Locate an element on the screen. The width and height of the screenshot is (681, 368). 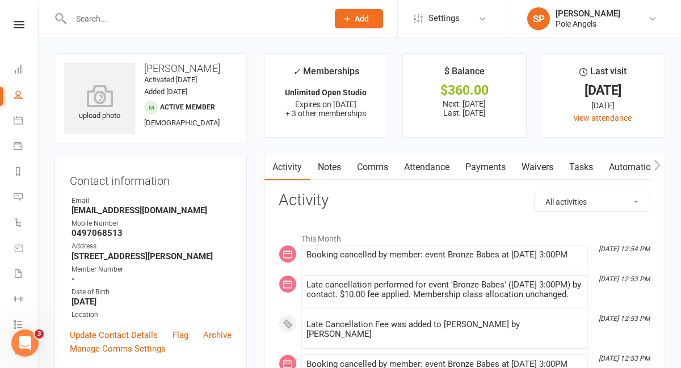
div: SP is located at coordinates (539, 19).